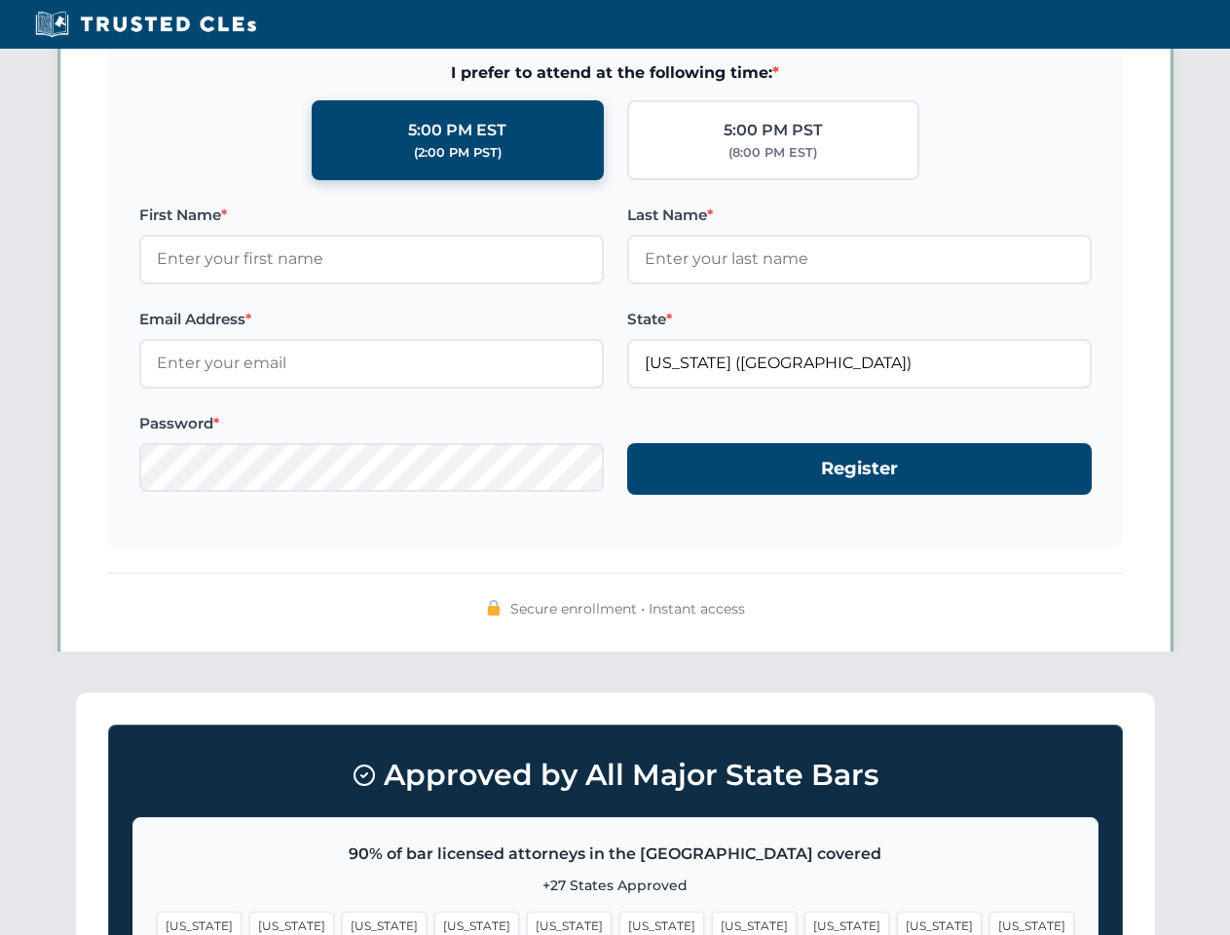  I want to click on img: Trusted CLEs, so click(145, 24).